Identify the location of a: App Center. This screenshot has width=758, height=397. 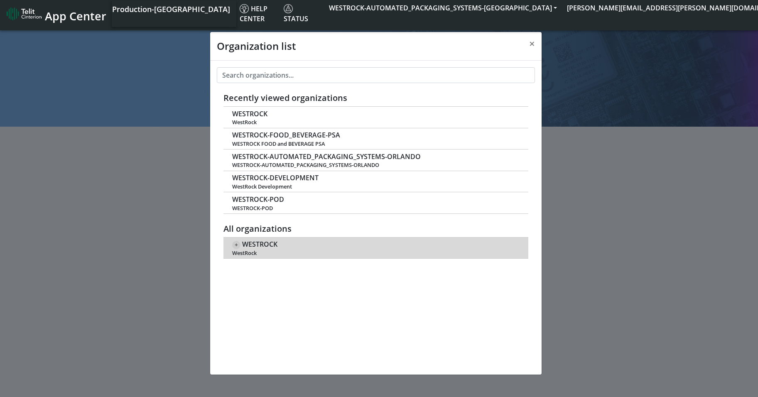
(56, 14).